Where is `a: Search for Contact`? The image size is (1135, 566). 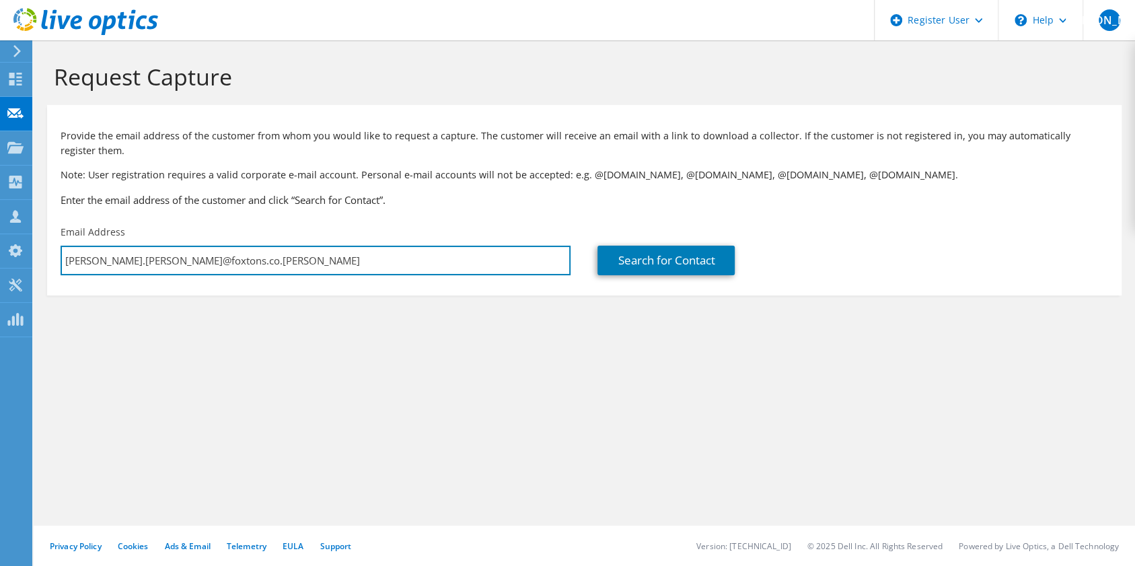
a: Search for Contact is located at coordinates (666, 260).